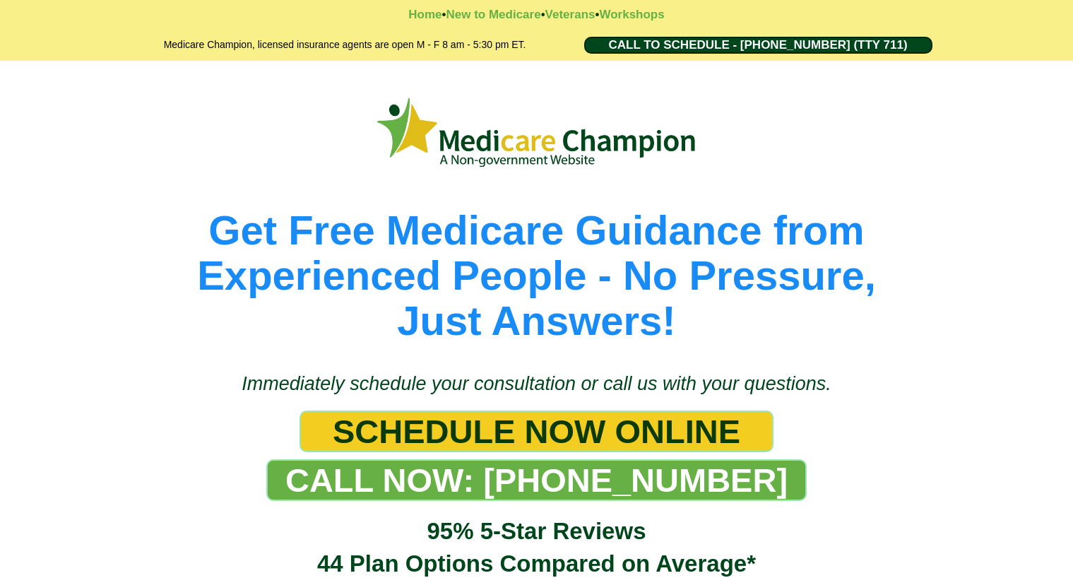 Image resolution: width=1073 pixels, height=578 pixels. Describe the element at coordinates (536, 531) in the screenshot. I see `span: 95% 5-Star Reviews` at that location.